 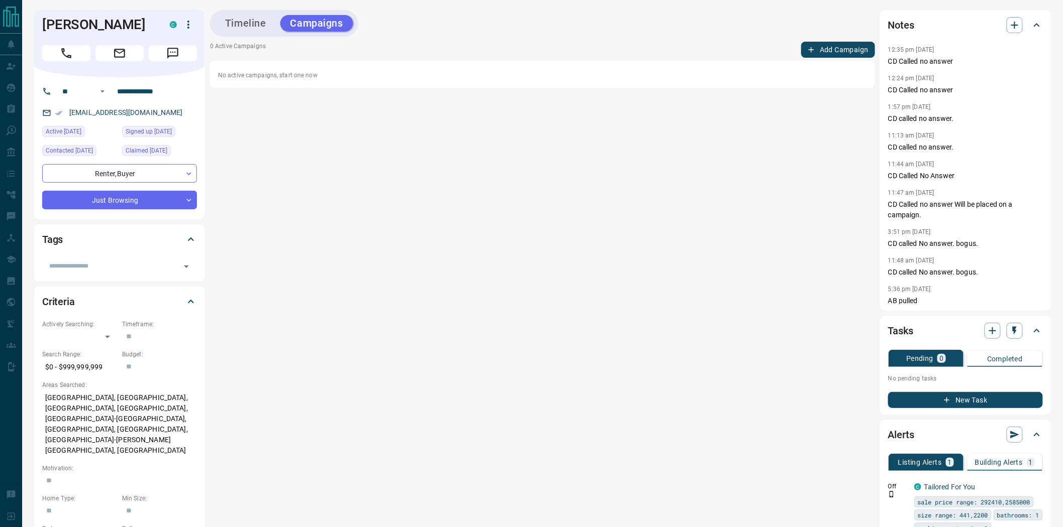 What do you see at coordinates (59, 113) in the screenshot?
I see `svg: Email Verified` at bounding box center [59, 113].